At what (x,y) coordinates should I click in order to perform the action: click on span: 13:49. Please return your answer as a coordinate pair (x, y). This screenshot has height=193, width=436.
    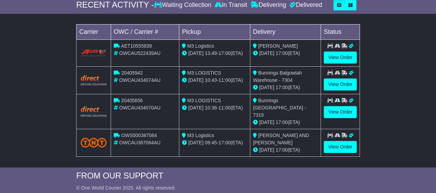
    Looking at the image, I should click on (211, 53).